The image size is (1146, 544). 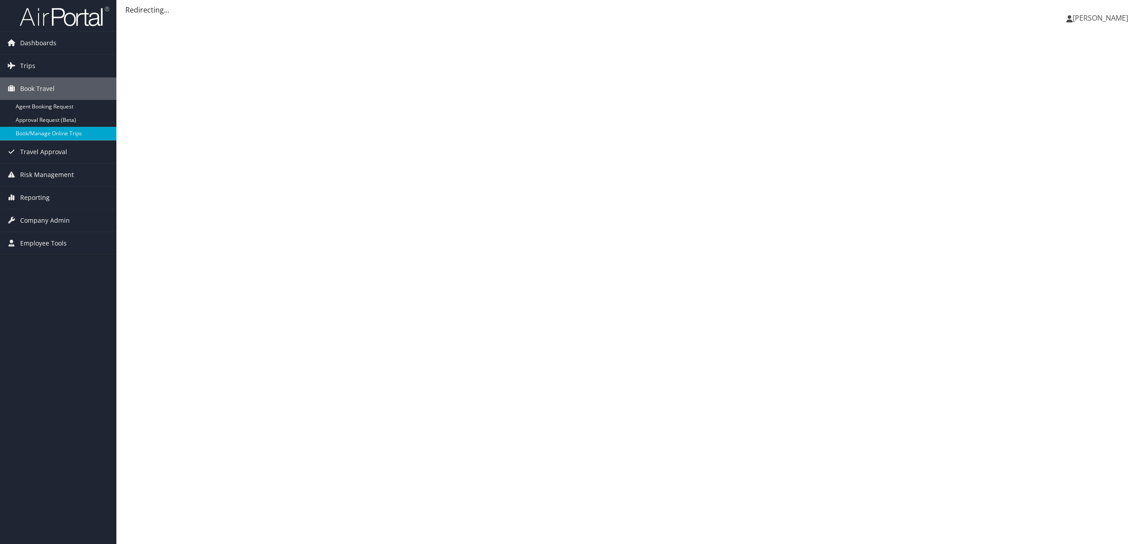 What do you see at coordinates (28, 66) in the screenshot?
I see `span: Trips` at bounding box center [28, 66].